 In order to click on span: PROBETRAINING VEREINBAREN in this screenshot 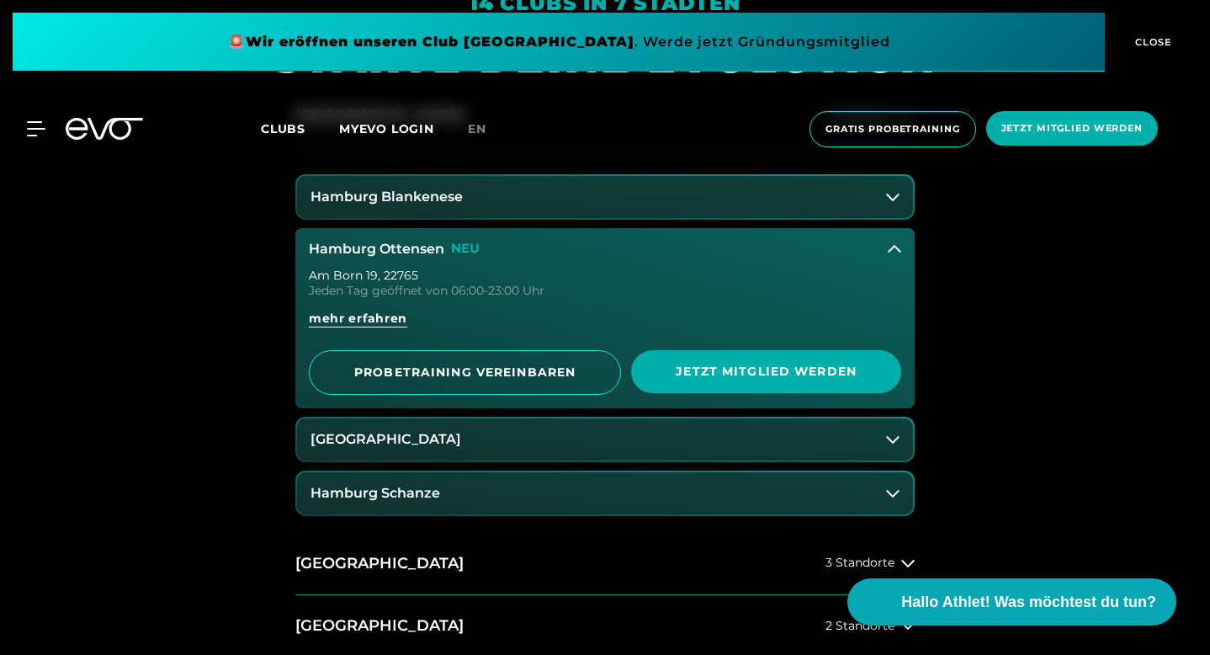, I will do `click(465, 372)`.